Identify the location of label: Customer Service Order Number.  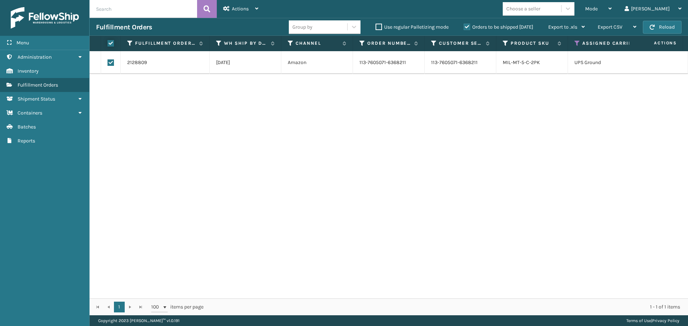
(460, 43).